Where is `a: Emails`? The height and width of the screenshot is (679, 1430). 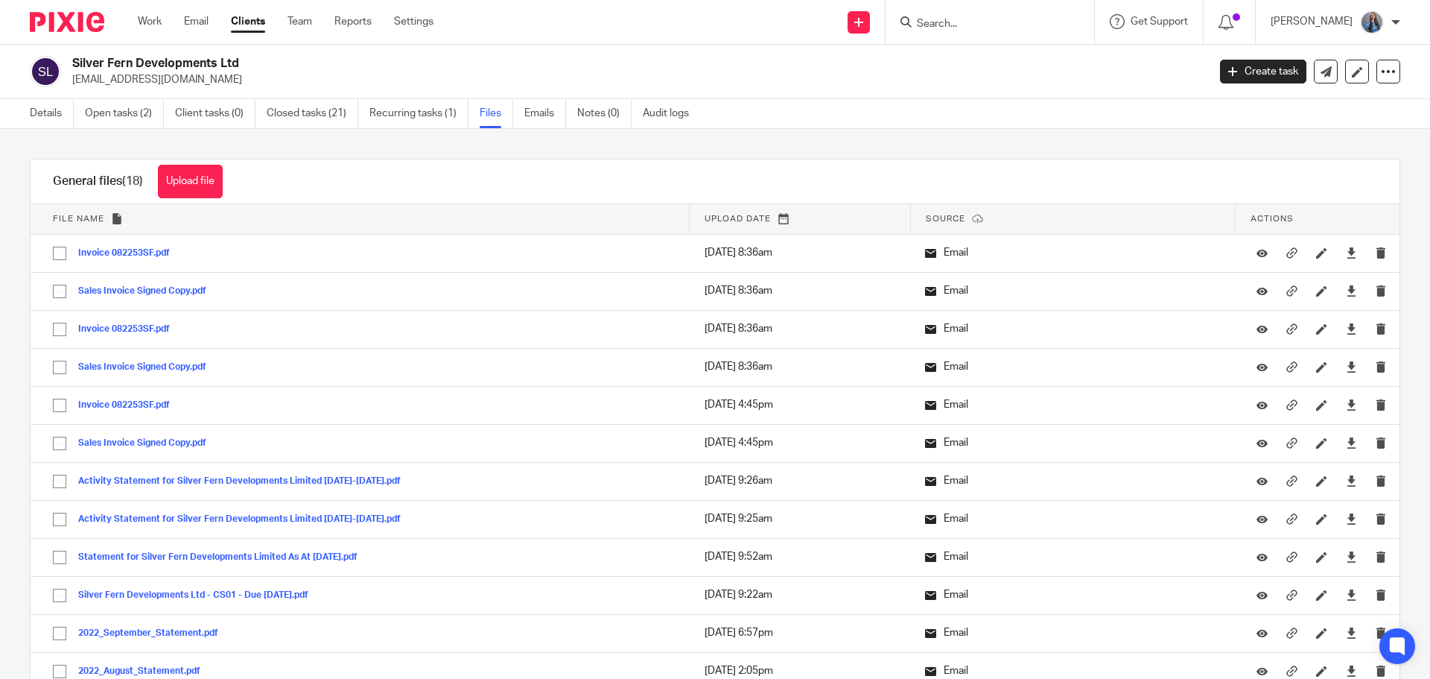
a: Emails is located at coordinates (545, 113).